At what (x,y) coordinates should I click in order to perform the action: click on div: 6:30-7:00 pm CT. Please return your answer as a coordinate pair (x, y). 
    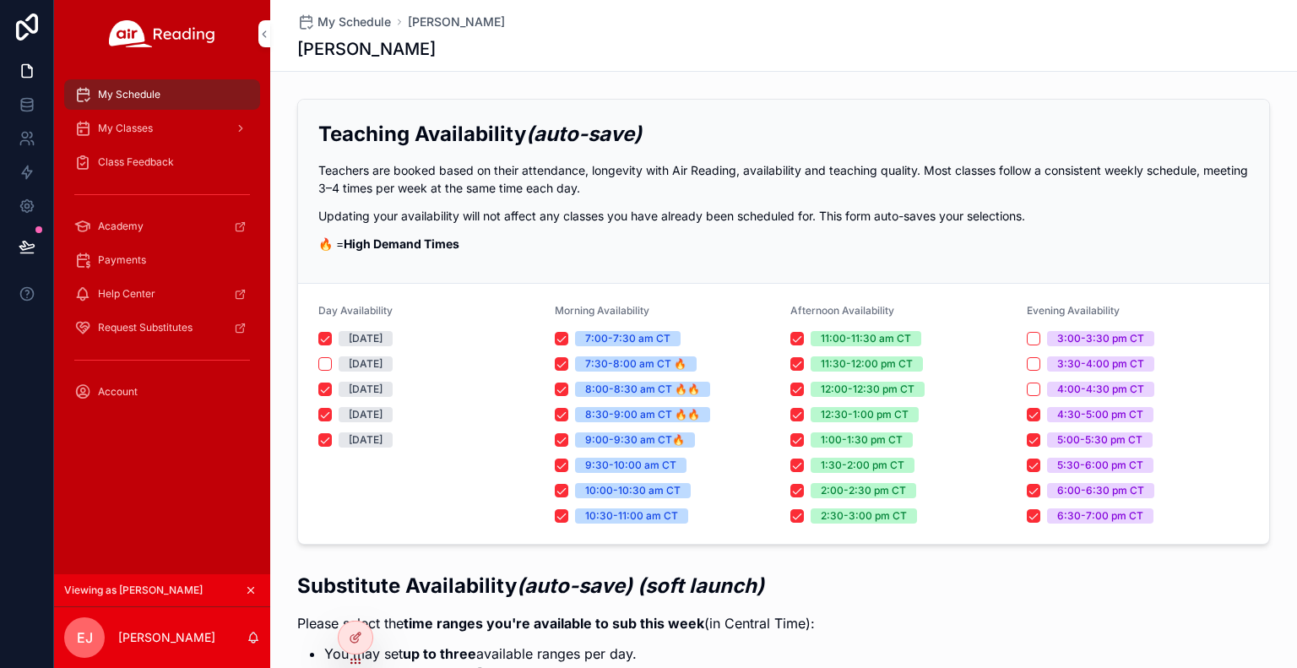
    Looking at the image, I should click on (1100, 516).